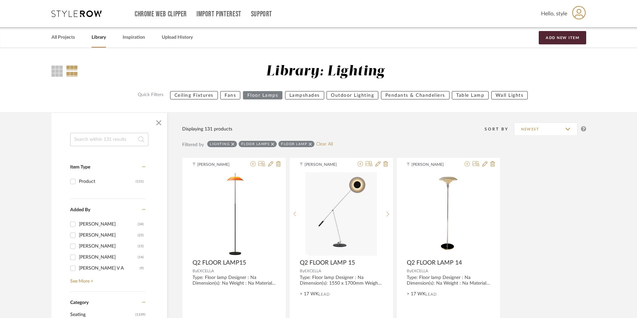  Describe the element at coordinates (219, 263) in the screenshot. I see `span: Q2 FLOOR LAMP15` at that location.